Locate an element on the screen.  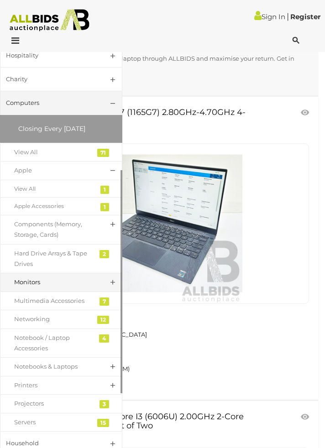
div: 7 is located at coordinates (104, 302).